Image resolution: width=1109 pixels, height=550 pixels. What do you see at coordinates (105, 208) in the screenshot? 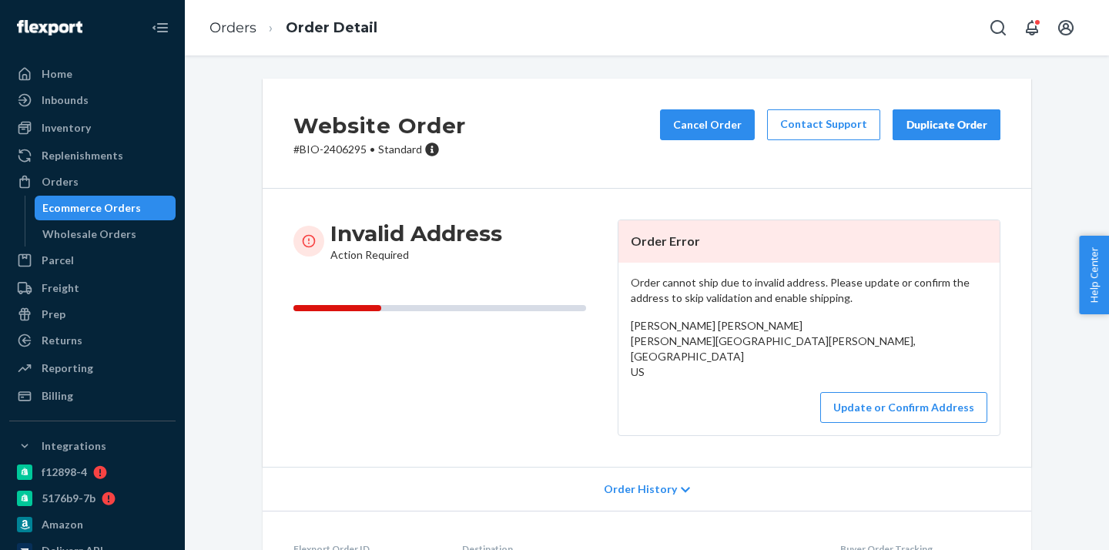
I see `a: Ecommerce Orders` at bounding box center [105, 208].